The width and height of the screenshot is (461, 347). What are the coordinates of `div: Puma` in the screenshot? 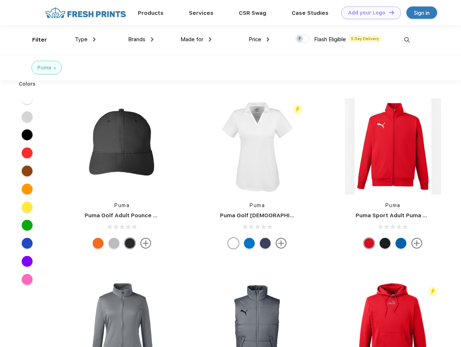 It's located at (44, 68).